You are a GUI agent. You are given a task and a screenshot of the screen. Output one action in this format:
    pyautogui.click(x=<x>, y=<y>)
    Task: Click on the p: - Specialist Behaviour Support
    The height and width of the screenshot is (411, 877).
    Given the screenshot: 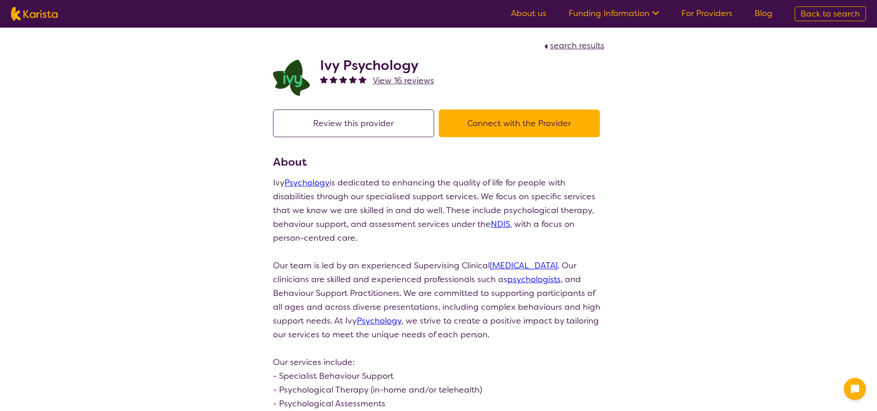 What is the action you would take?
    pyautogui.click(x=439, y=376)
    